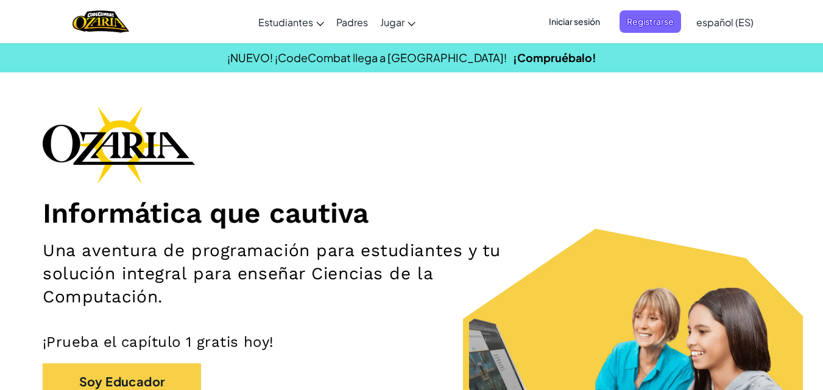 The height and width of the screenshot is (390, 823). I want to click on a: Ozaria by CodeCombat logo, so click(101, 21).